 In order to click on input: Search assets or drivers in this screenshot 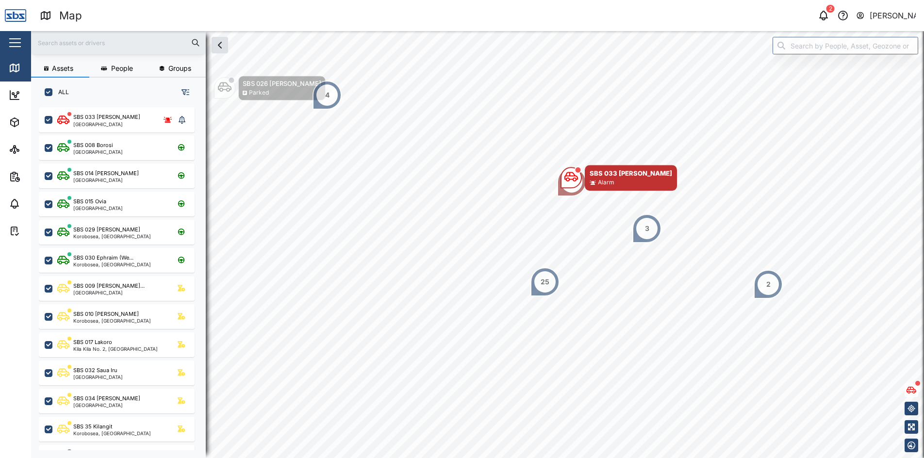, I will do `click(118, 43)`.